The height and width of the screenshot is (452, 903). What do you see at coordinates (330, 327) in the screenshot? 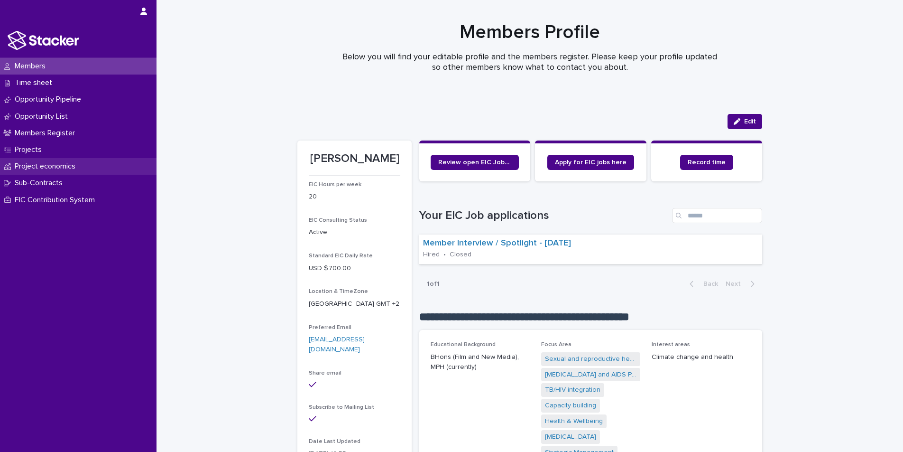
I see `span: Preferred Email` at bounding box center [330, 327].